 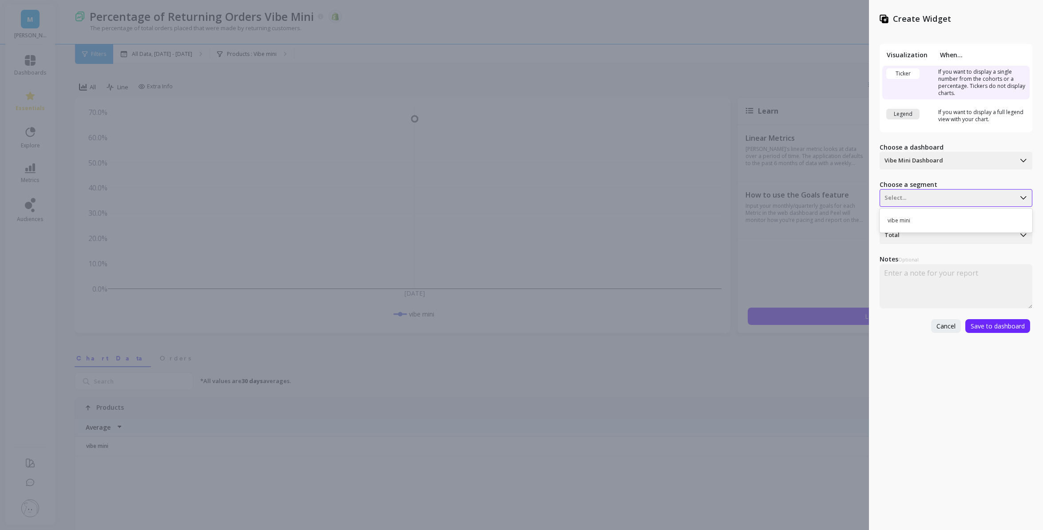 I want to click on td: If you want to display a single number from the cohorts or a percentage. Tickers do not display c..., so click(x=982, y=83).